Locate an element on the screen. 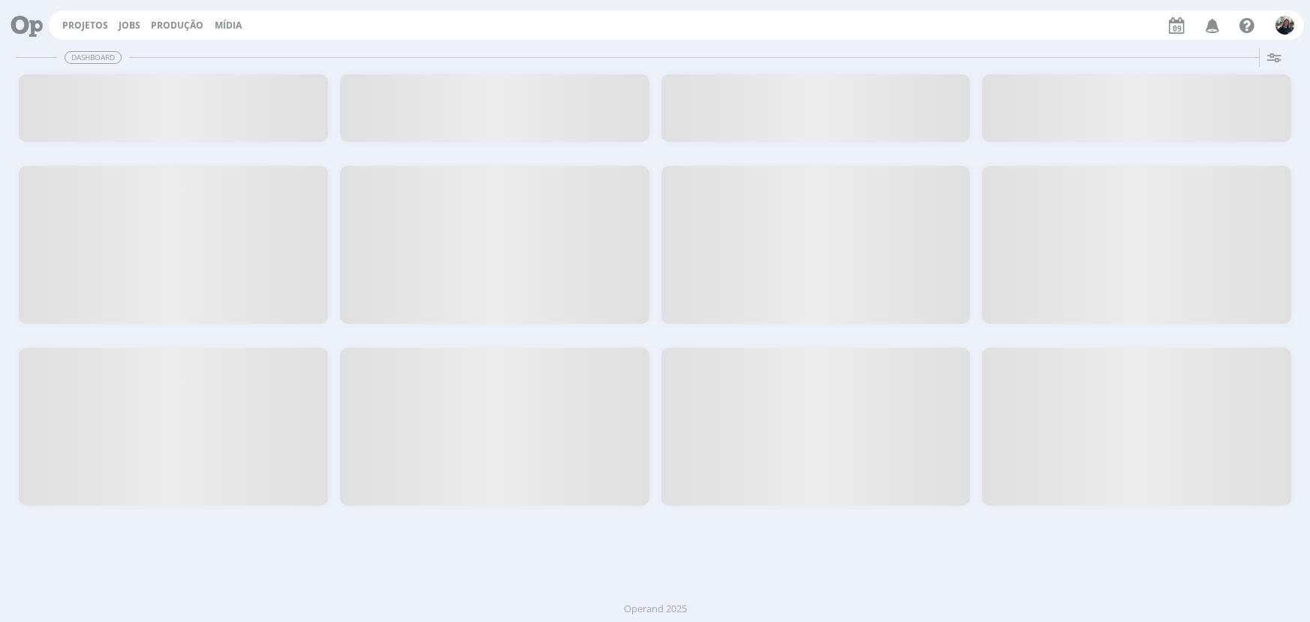 The image size is (1310, 622). a: Projetos is located at coordinates (85, 25).